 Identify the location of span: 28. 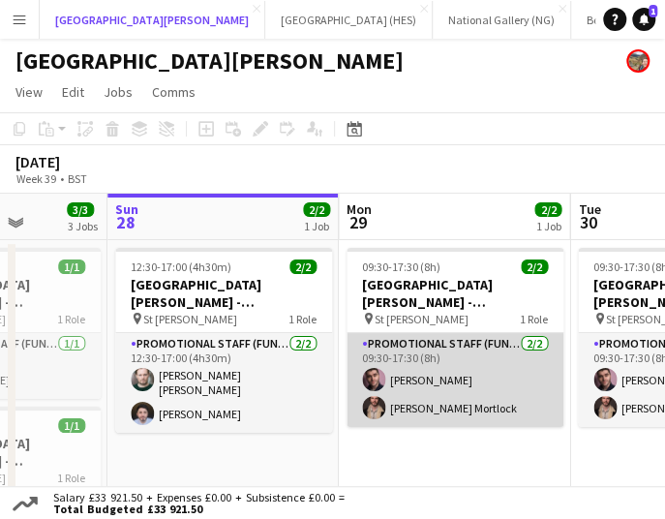
(125, 222).